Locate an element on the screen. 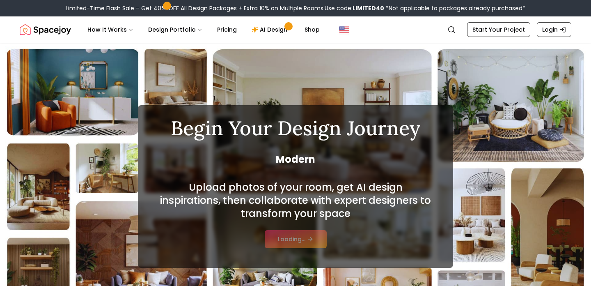  div: Limited-Time Flash Sale – Get 40% OFF All Design Packages + Extra 10% on Multiple Rooms. is located at coordinates (295, 8).